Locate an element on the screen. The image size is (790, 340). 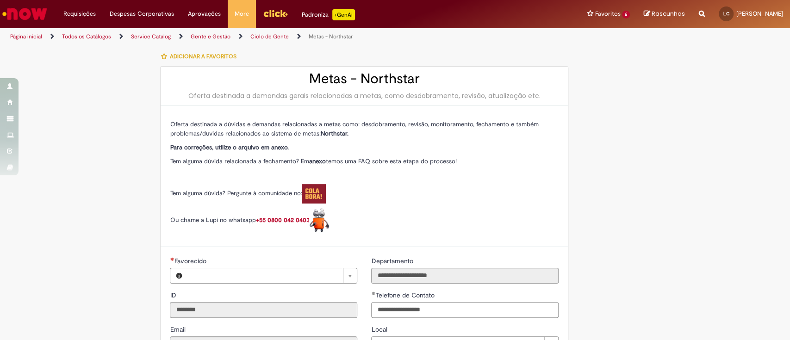
span: Tem alguma dúvida? Pergunte à comunidade no: is located at coordinates (247, 193).